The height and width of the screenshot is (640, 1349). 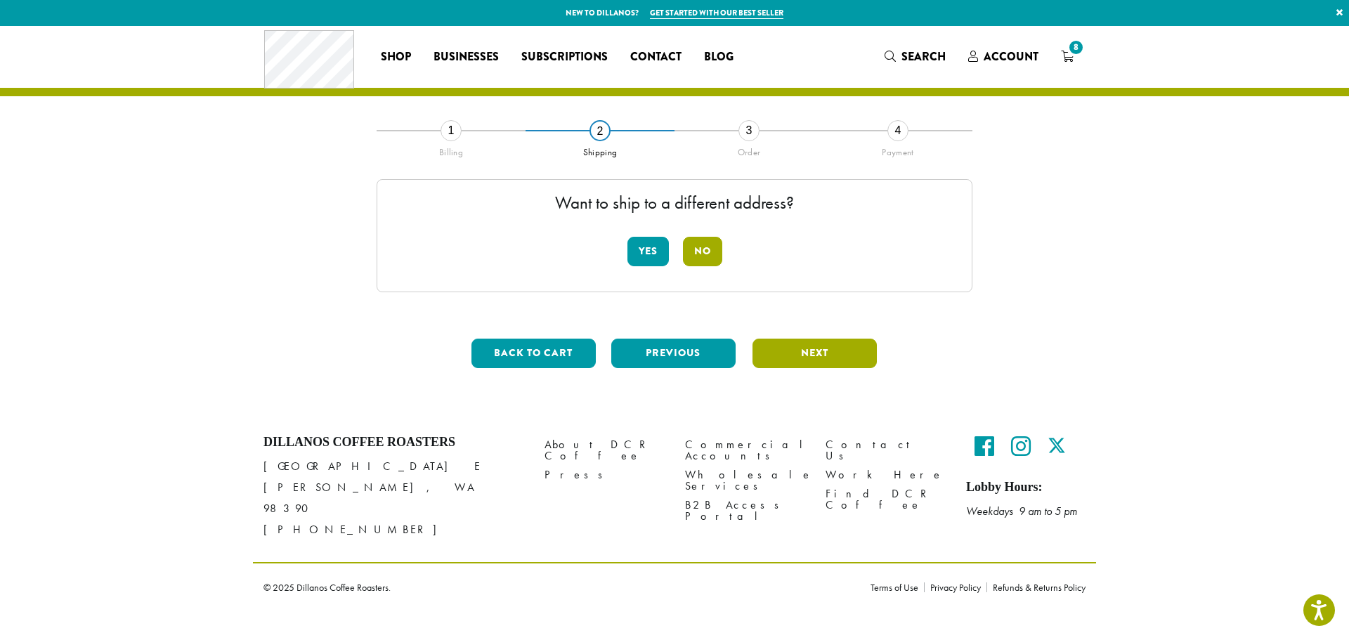 I want to click on div: Payment, so click(x=898, y=150).